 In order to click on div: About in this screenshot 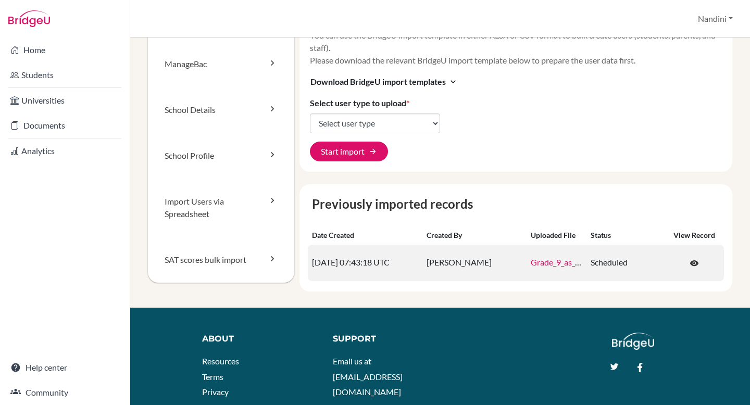, I will do `click(256, 339)`.